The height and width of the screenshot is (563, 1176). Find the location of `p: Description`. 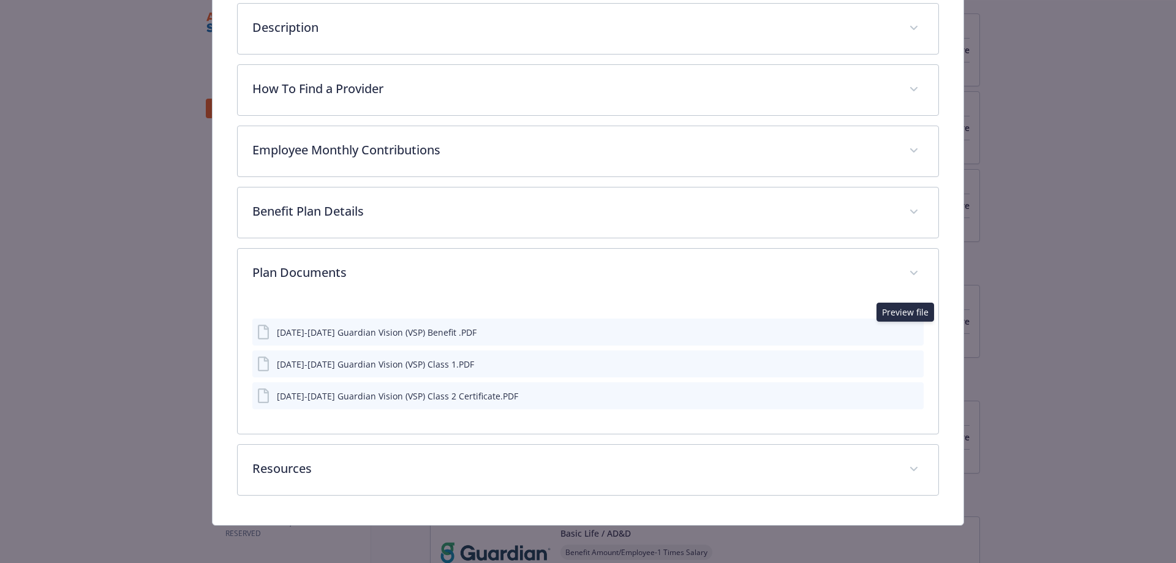

p: Description is located at coordinates (573, 28).